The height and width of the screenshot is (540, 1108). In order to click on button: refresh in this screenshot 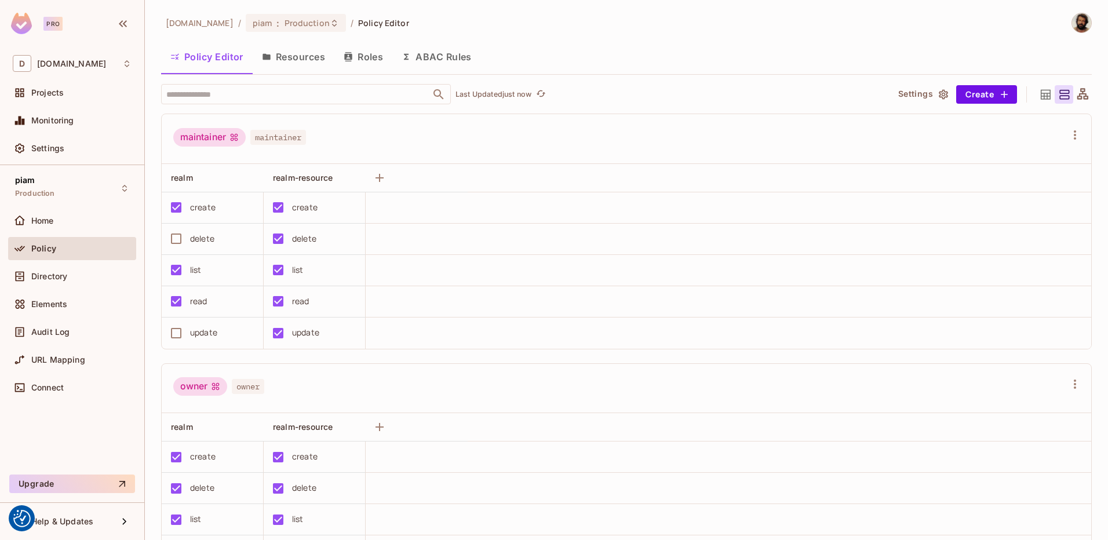, I will do `click(540, 94)`.